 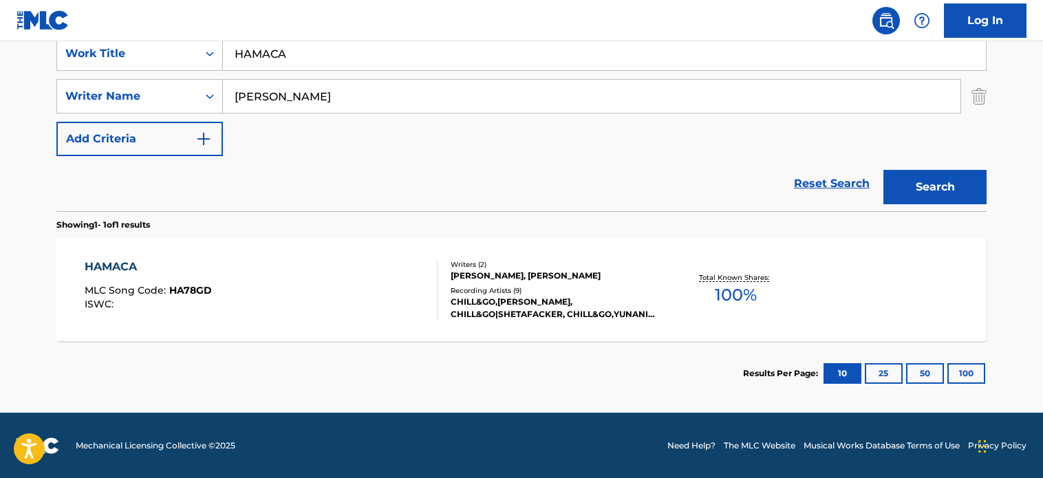 What do you see at coordinates (886, 21) in the screenshot?
I see `img: search` at bounding box center [886, 21].